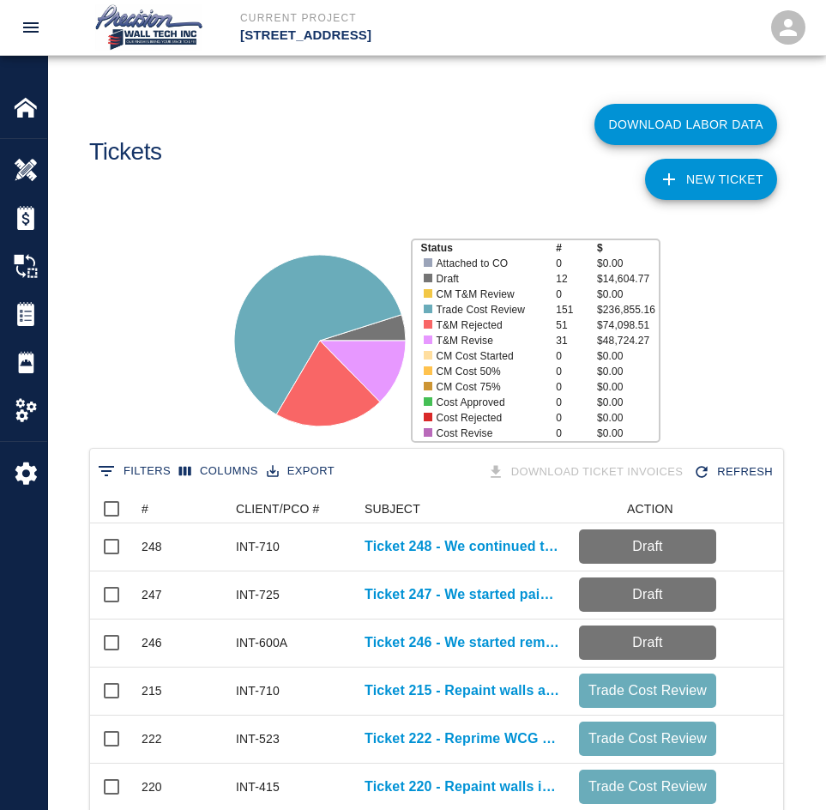 The width and height of the screenshot is (826, 810). I want to click on div: 246, so click(152, 642).